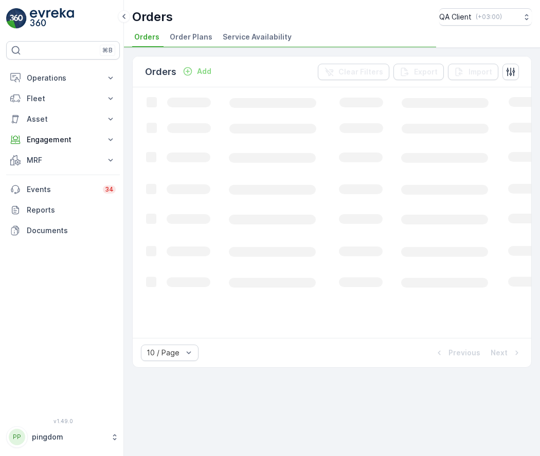 The image size is (540, 456). Describe the element at coordinates (63, 78) in the screenshot. I see `p: Operations` at that location.